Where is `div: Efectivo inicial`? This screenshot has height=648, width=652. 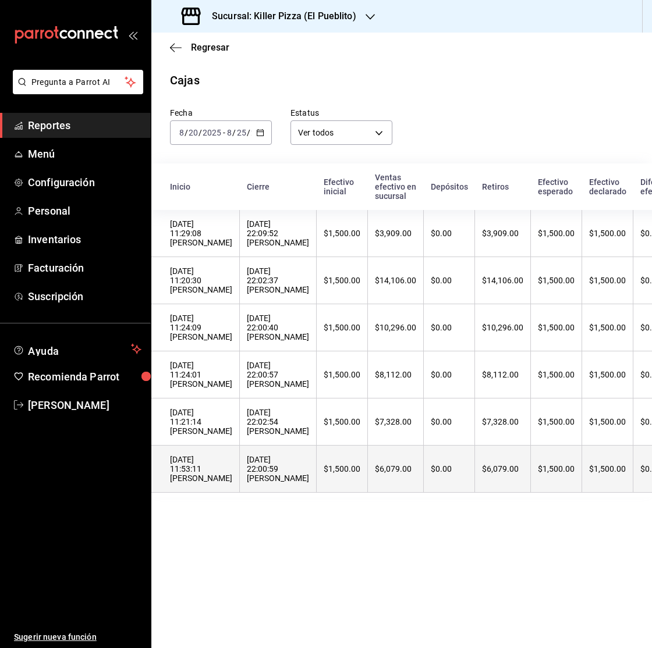 div: Efectivo inicial is located at coordinates (342, 187).